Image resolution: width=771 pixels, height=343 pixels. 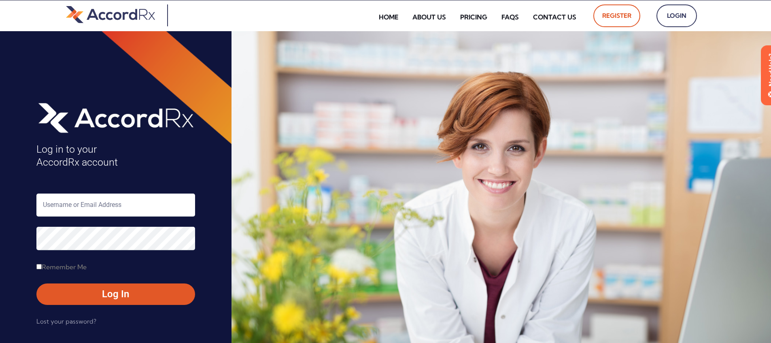 I want to click on a: Home, so click(x=389, y=17).